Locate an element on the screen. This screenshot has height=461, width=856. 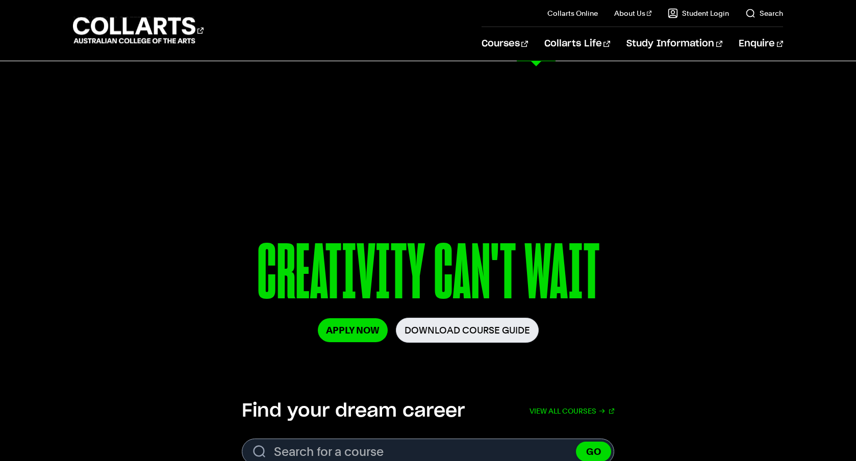
a: Study Information is located at coordinates (674, 44).